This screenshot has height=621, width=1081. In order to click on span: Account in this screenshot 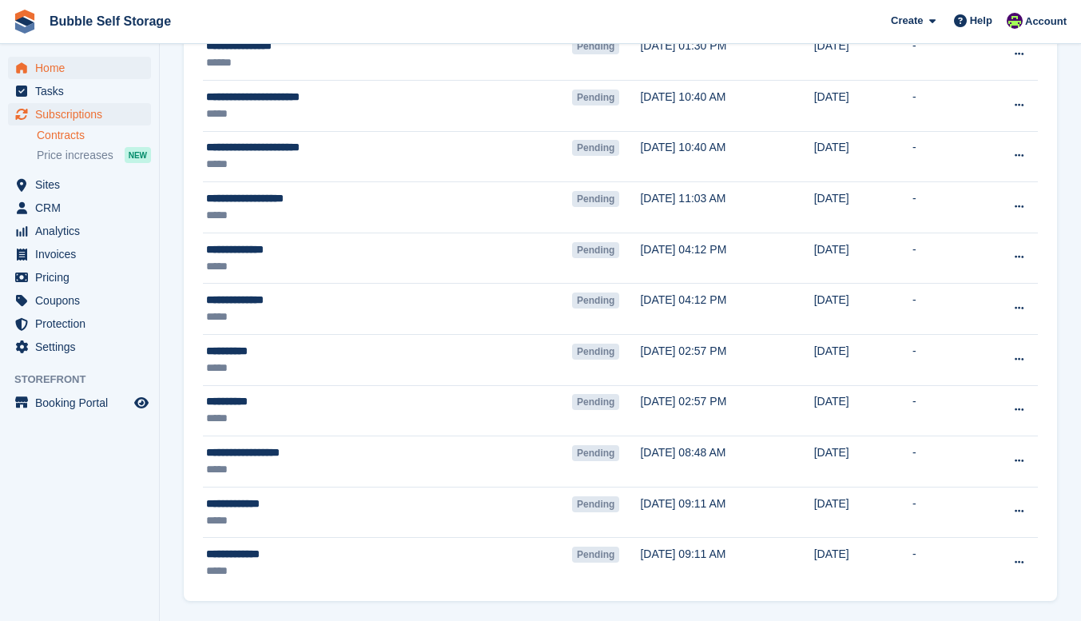, I will do `click(1045, 22)`.